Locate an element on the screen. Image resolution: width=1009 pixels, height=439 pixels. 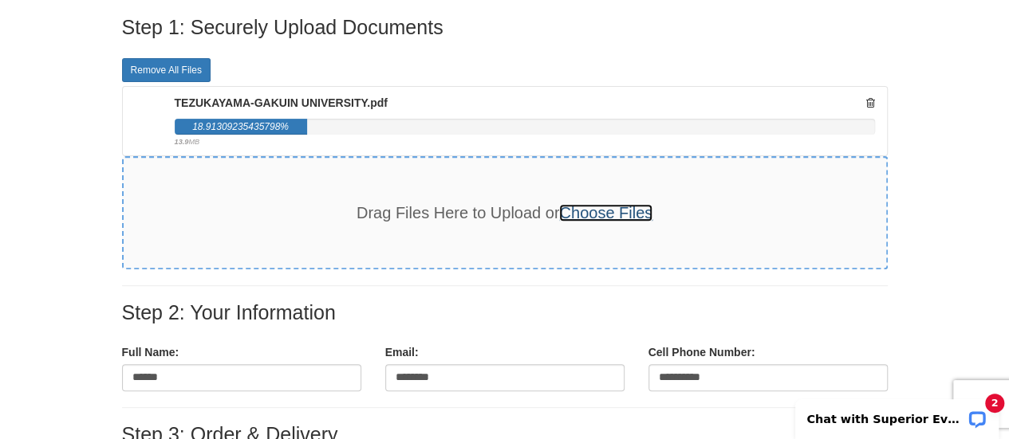
span: Drag Files Here to Upload or is located at coordinates (504, 213).